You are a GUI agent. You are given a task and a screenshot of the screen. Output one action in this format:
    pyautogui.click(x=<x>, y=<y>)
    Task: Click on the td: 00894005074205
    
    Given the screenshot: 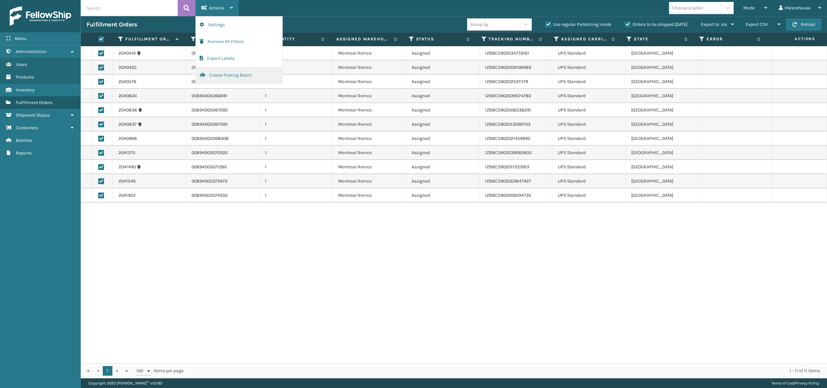 What is the action you would take?
    pyautogui.click(x=222, y=195)
    